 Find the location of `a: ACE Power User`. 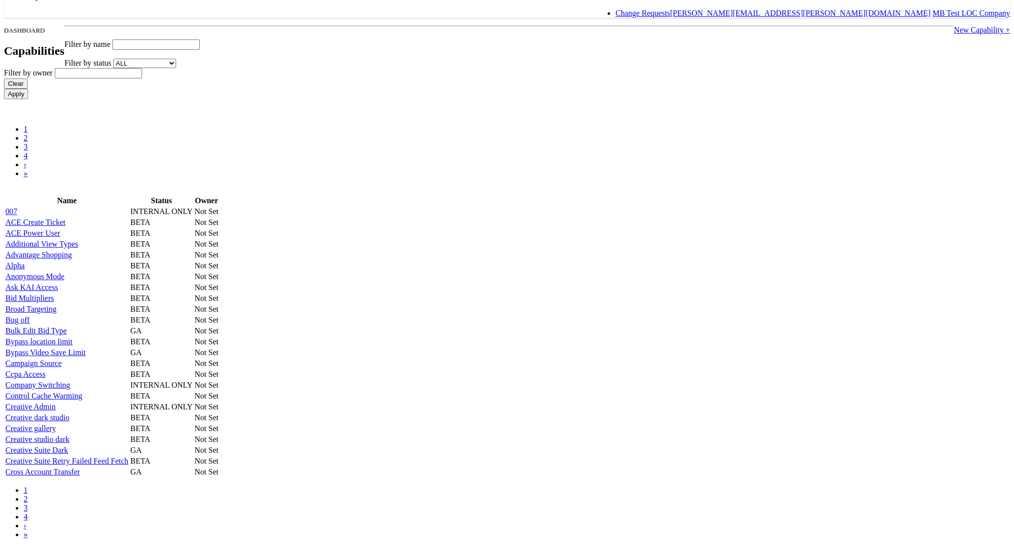

a: ACE Power User is located at coordinates (33, 233).